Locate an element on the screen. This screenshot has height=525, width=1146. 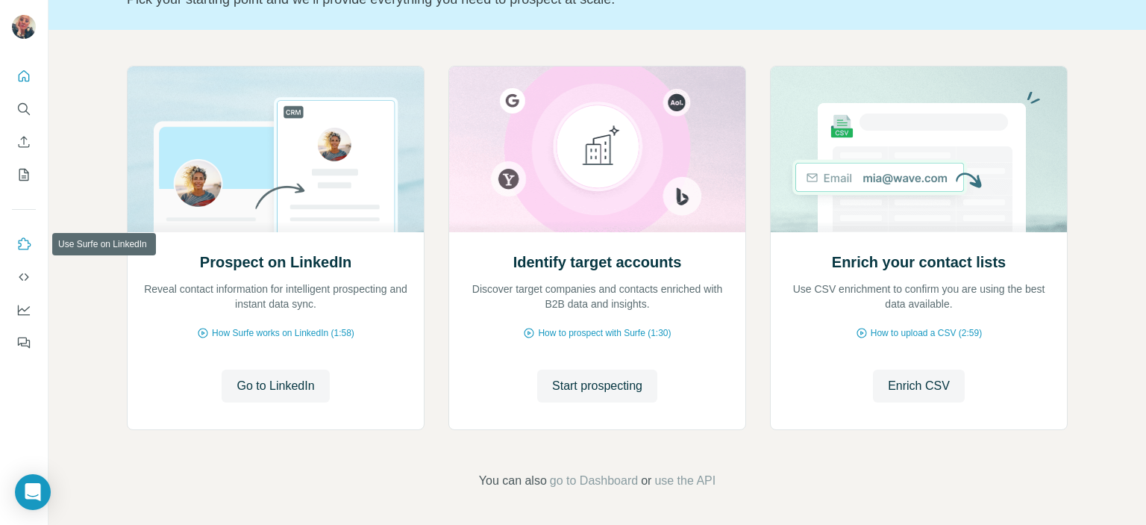
button: My lists is located at coordinates (24, 175).